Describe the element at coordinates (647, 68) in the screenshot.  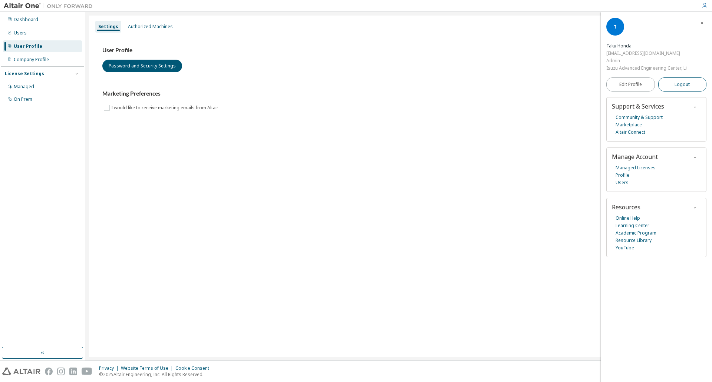
I see `div: Isuzu Advanced Engineering Center, Ltd.` at that location.